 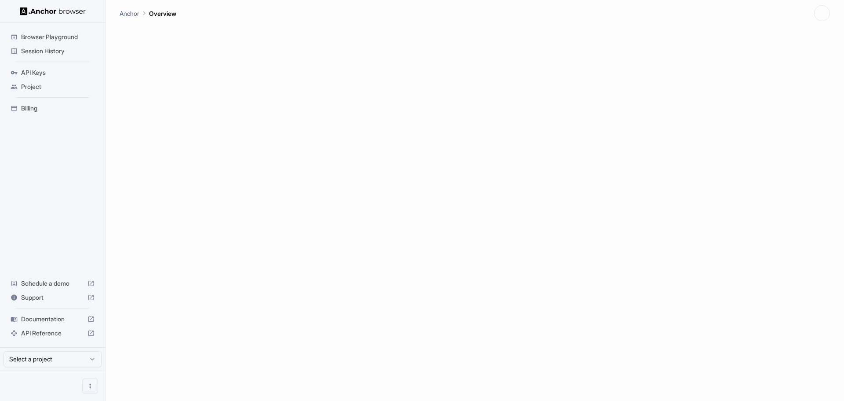 What do you see at coordinates (52, 37) in the screenshot?
I see `div: Browser Playground` at bounding box center [52, 37].